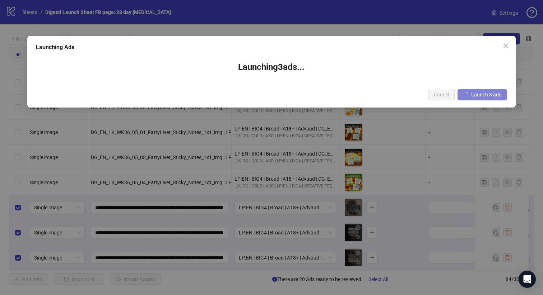 The image size is (543, 295). What do you see at coordinates (441, 95) in the screenshot?
I see `button: Cancel` at bounding box center [441, 95].